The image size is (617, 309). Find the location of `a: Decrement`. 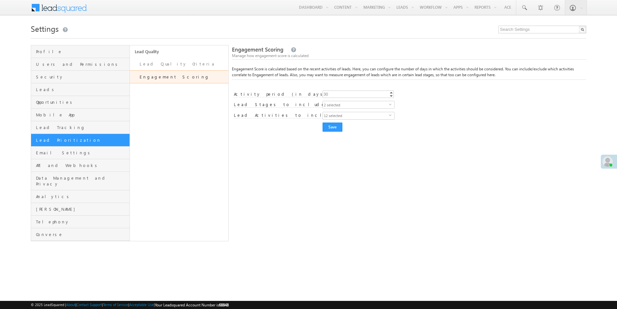

a: Decrement is located at coordinates (391, 96).